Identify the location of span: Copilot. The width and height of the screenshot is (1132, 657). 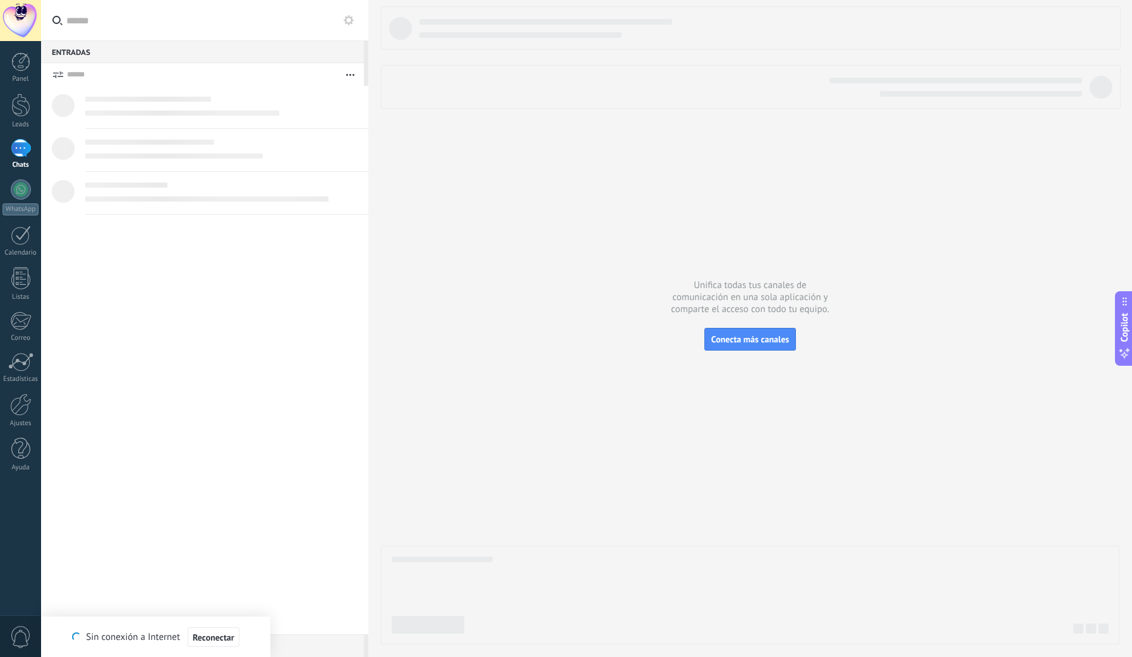
(1124, 328).